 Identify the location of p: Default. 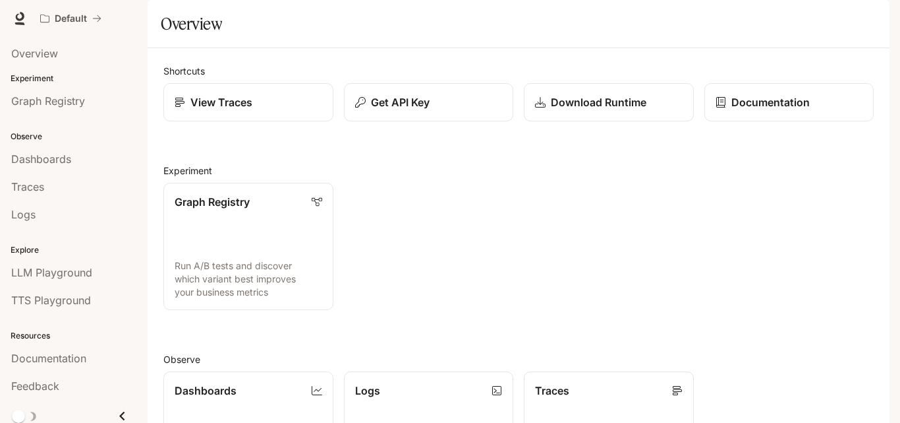
(71, 18).